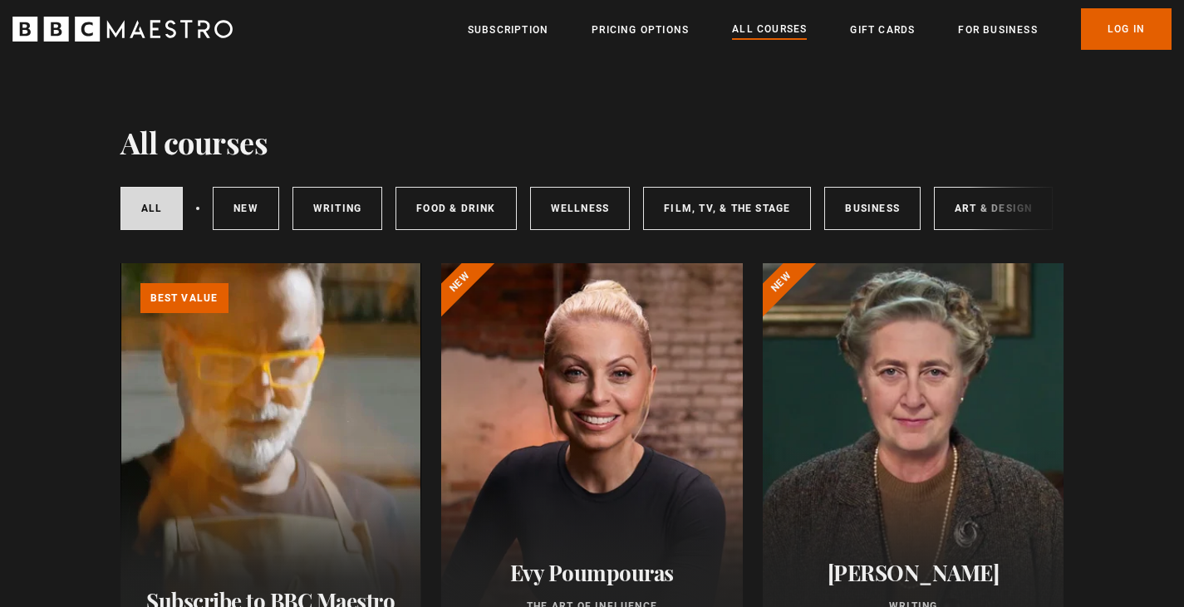 The image size is (1184, 607). I want to click on a: Business, so click(873, 209).